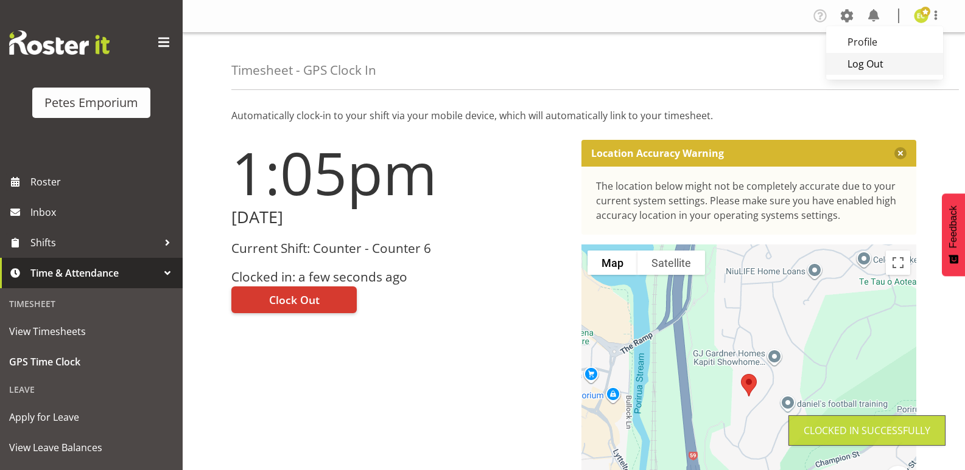  Describe the element at coordinates (671, 263) in the screenshot. I see `button: Show satellite imagery` at that location.